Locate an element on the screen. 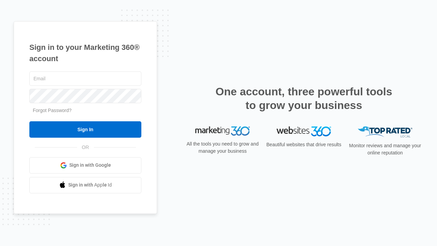 Image resolution: width=437 pixels, height=246 pixels. span: OR is located at coordinates (85, 147).